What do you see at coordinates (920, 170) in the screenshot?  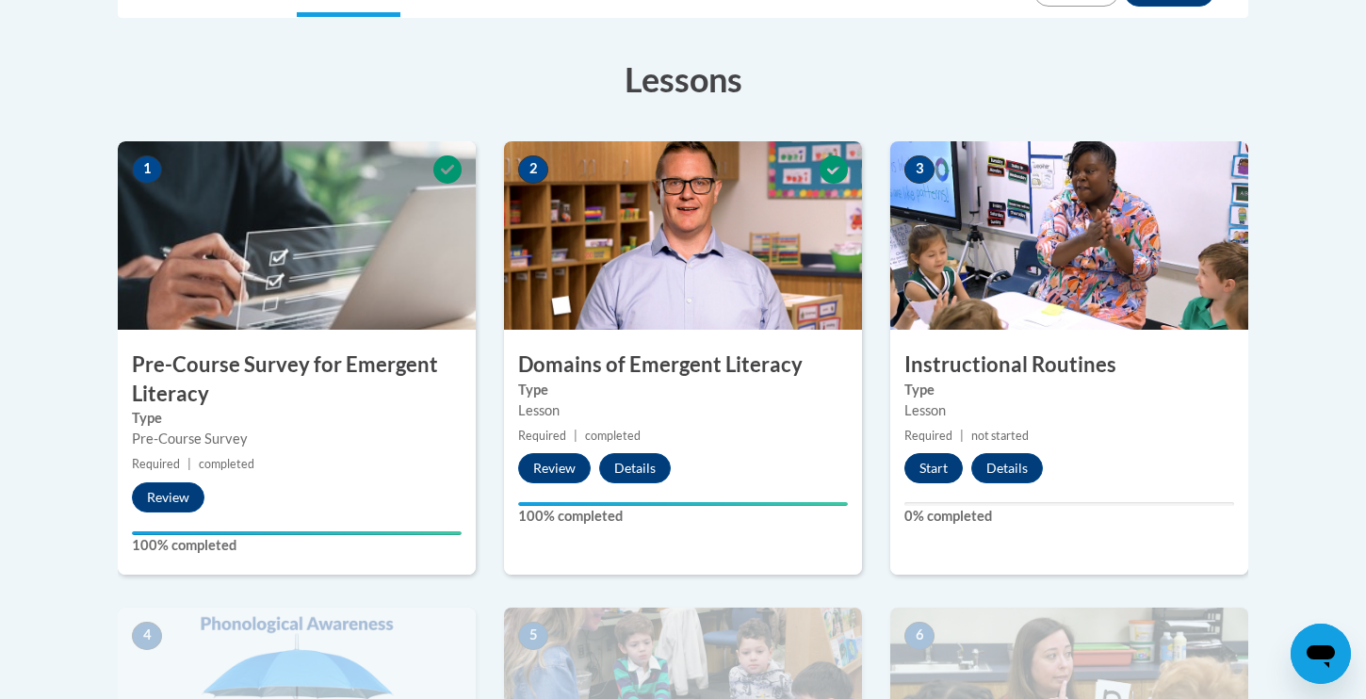 I see `span: 3` at bounding box center [920, 170].